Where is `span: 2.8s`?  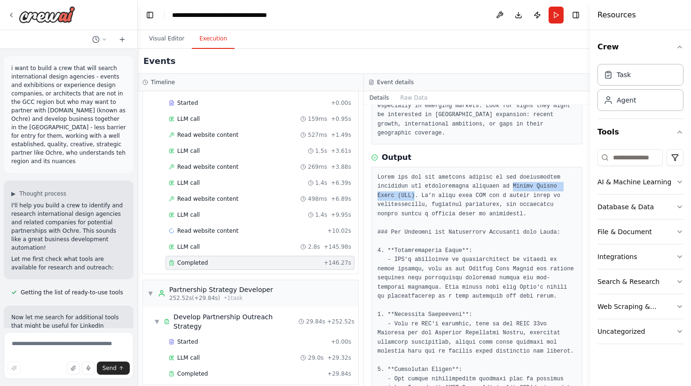
span: 2.8s is located at coordinates (313, 247).